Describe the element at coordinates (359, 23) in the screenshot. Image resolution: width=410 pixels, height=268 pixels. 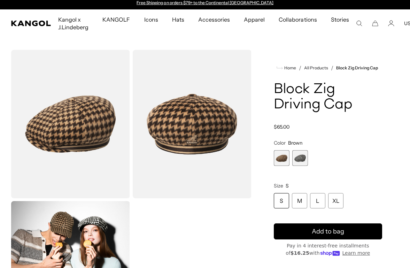
I see `summary: Search here` at that location.